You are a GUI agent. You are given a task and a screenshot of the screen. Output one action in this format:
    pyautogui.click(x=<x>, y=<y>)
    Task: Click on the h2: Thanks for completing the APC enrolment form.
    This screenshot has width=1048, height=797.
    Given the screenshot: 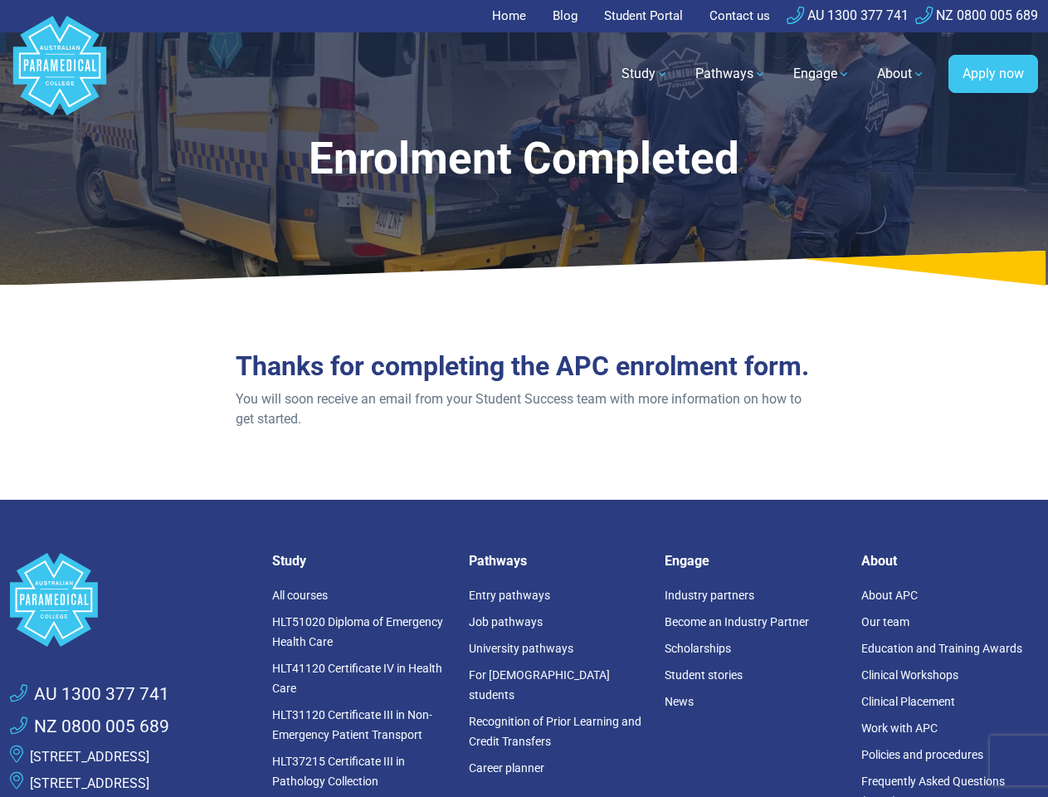 What is the action you would take?
    pyautogui.click(x=524, y=366)
    